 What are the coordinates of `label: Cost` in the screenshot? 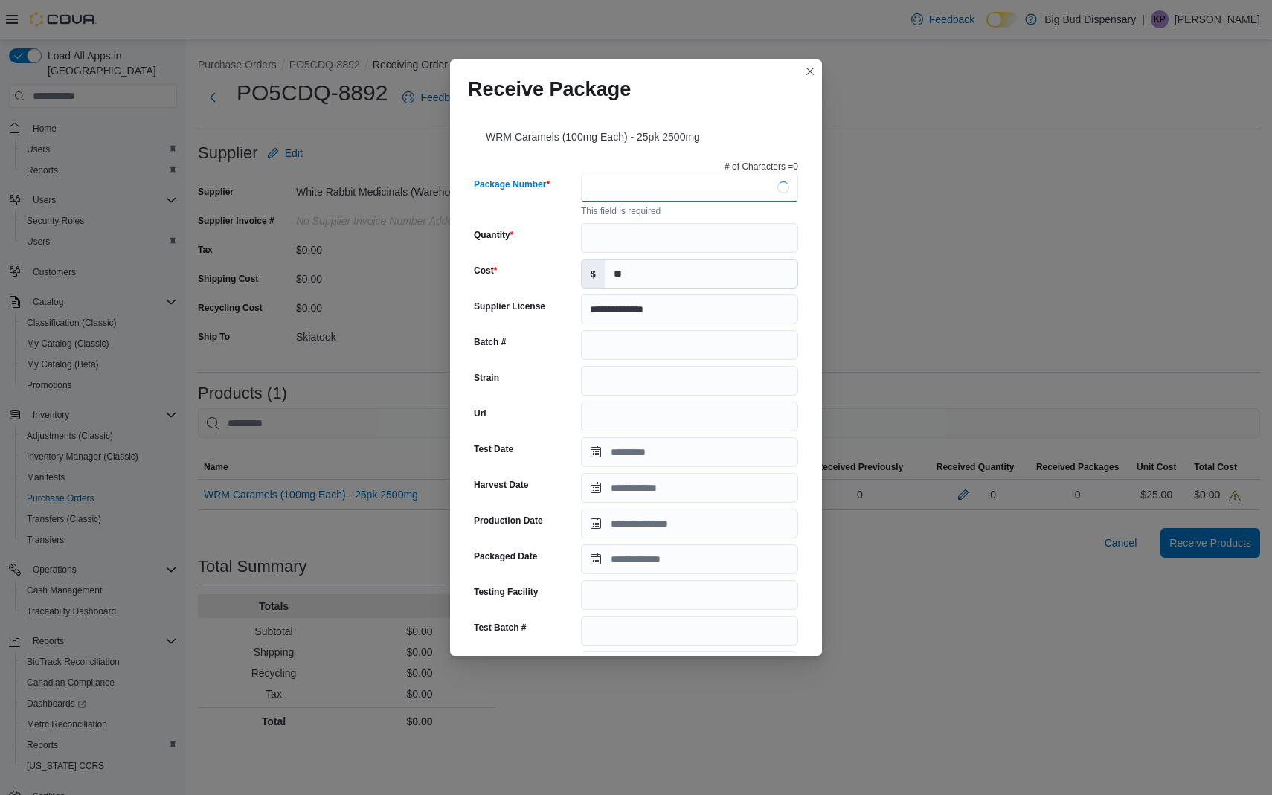 It's located at (485, 271).